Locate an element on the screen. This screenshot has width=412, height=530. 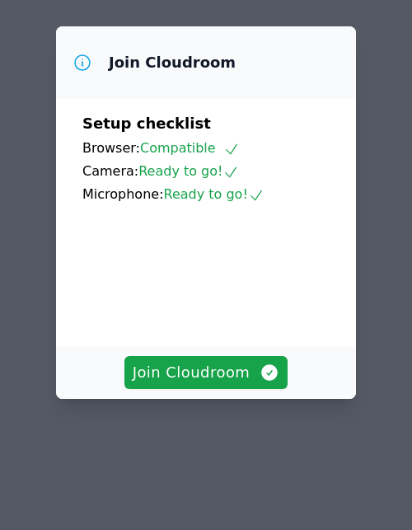
span: Setup checklist is located at coordinates (147, 123).